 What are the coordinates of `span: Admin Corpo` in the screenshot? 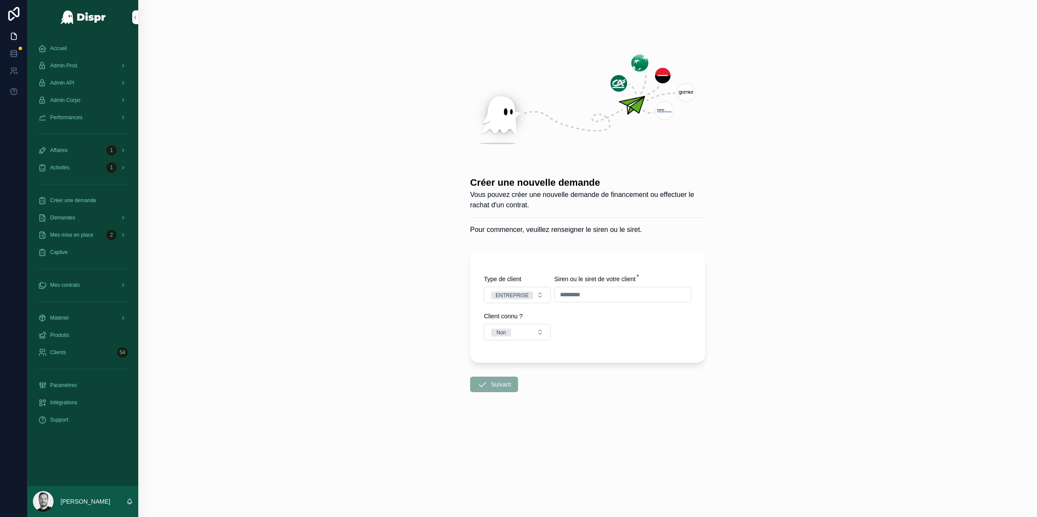 It's located at (65, 100).